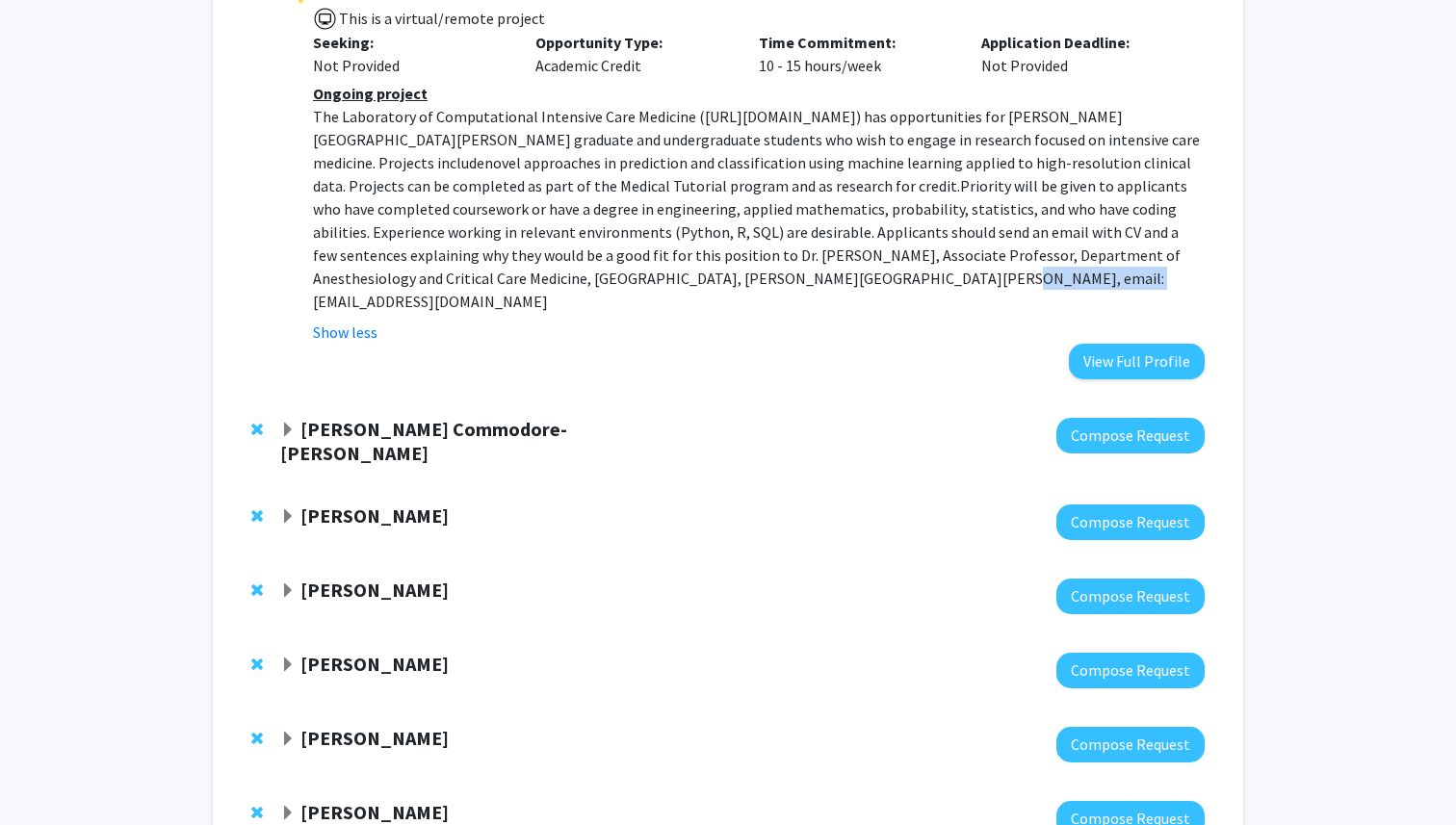 The image size is (1456, 825). What do you see at coordinates (856, 43) in the screenshot?
I see `p: Time Commitment:` at bounding box center [856, 43].